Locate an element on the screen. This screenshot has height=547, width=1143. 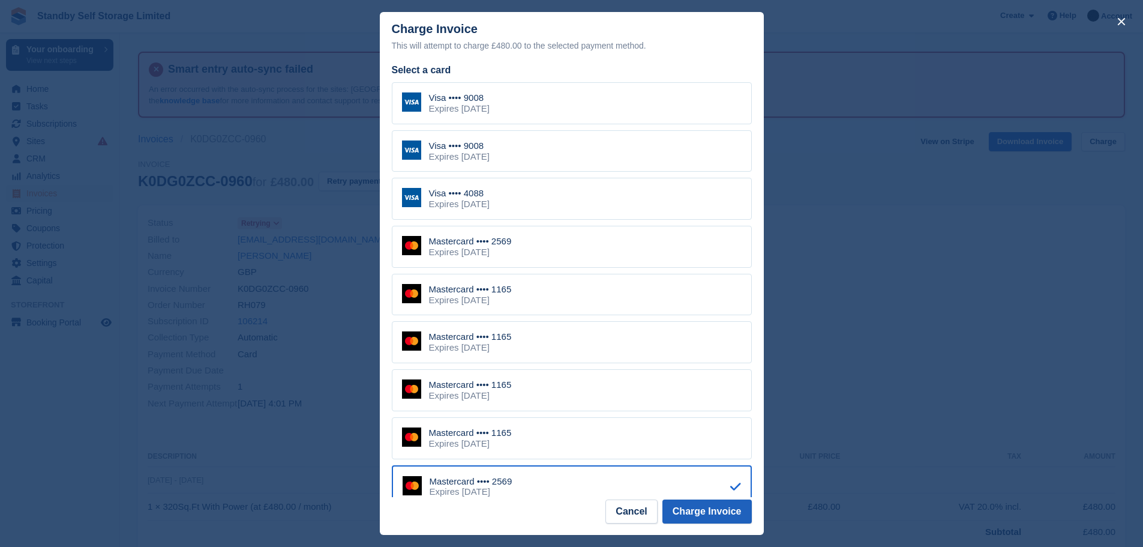
button: Cancel is located at coordinates (631, 511).